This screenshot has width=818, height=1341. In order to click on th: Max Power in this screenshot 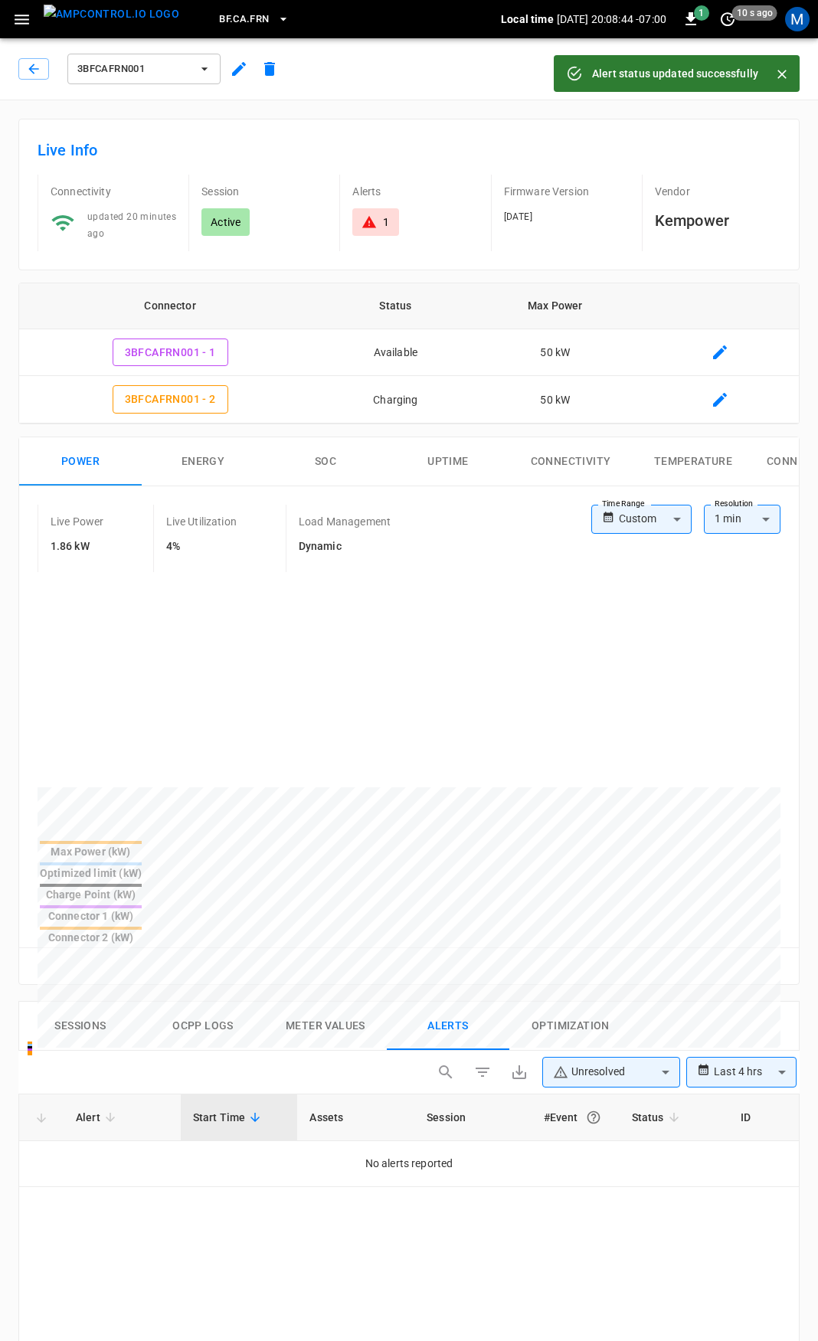, I will do `click(555, 306)`.